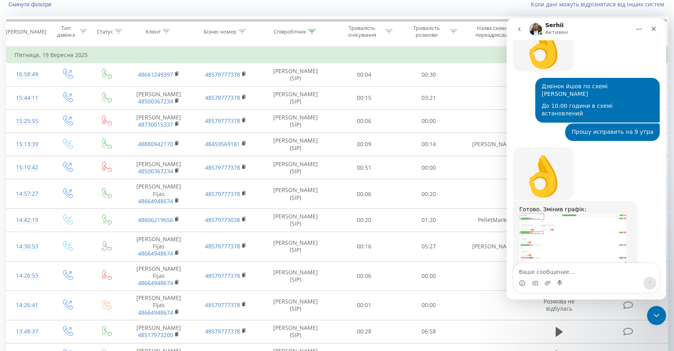 The height and width of the screenshot is (351, 674). What do you see at coordinates (364, 75) in the screenshot?
I see `td: 00:04` at bounding box center [364, 75].